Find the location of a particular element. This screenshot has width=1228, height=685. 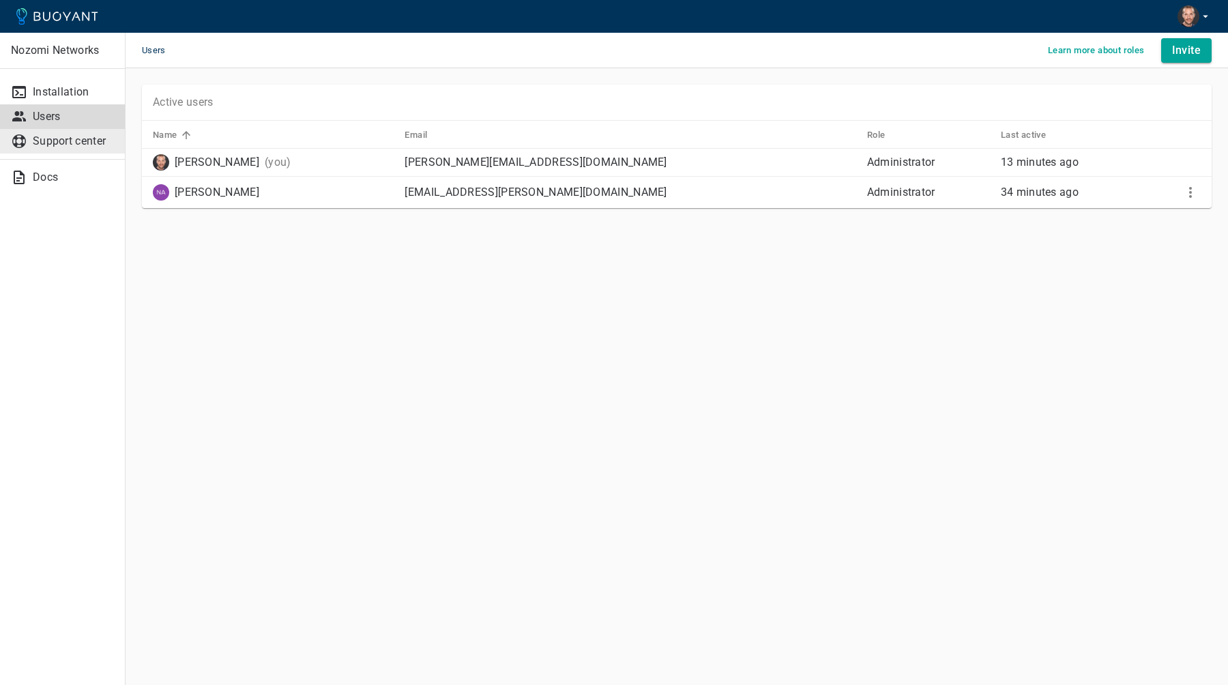

p: (you) is located at coordinates (278, 162).